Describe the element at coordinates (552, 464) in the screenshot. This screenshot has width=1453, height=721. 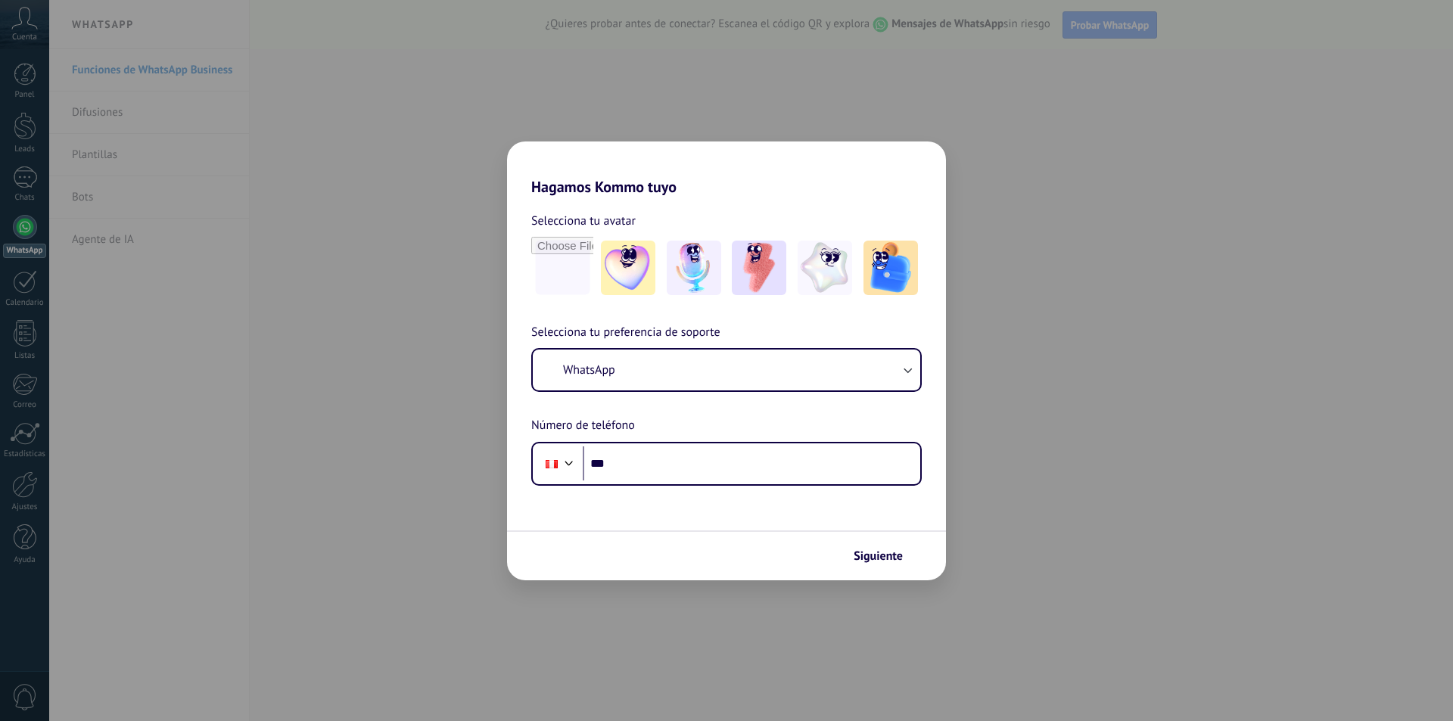
I see `div: Peru: + 51` at that location.